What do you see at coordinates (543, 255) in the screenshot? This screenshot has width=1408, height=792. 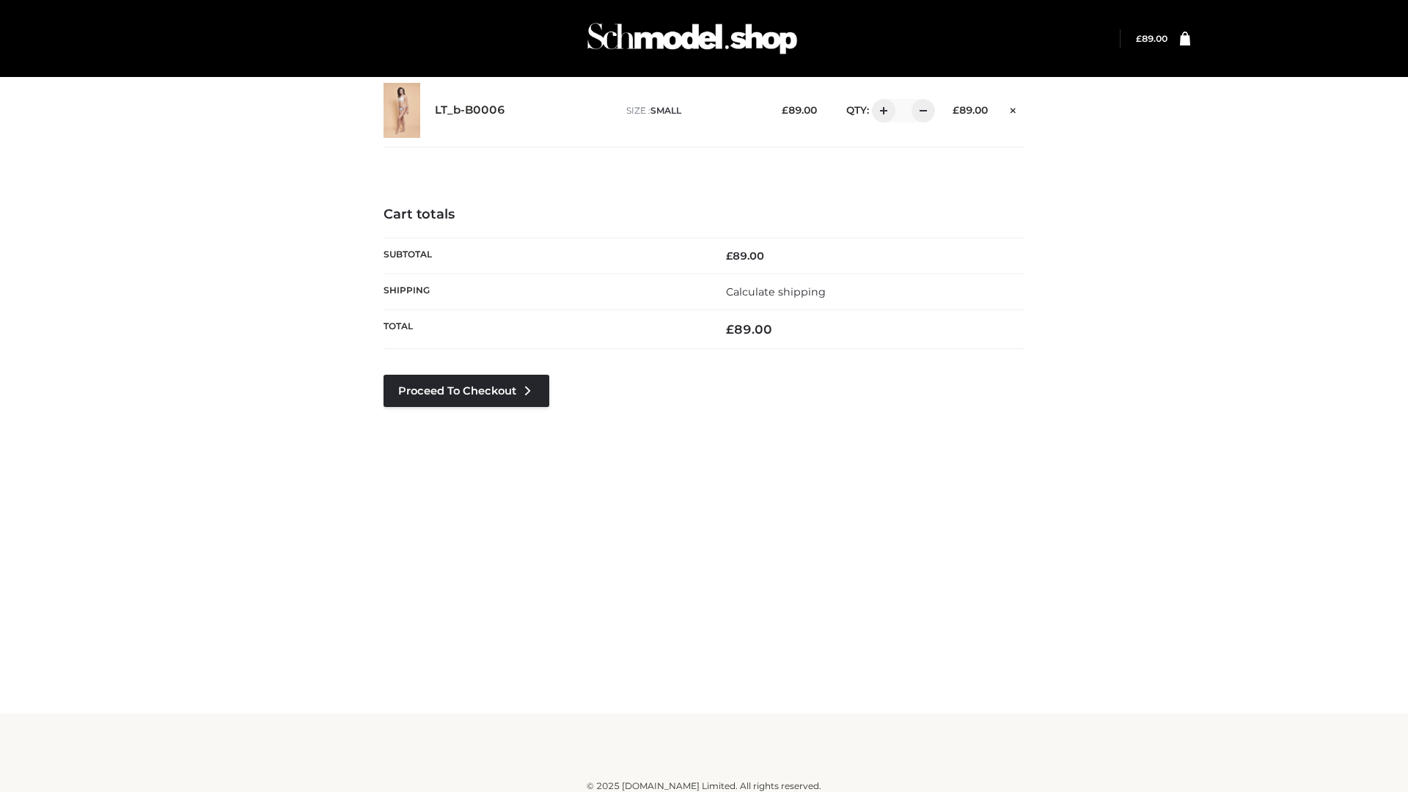 I see `th: Subtotal` at bounding box center [543, 255].